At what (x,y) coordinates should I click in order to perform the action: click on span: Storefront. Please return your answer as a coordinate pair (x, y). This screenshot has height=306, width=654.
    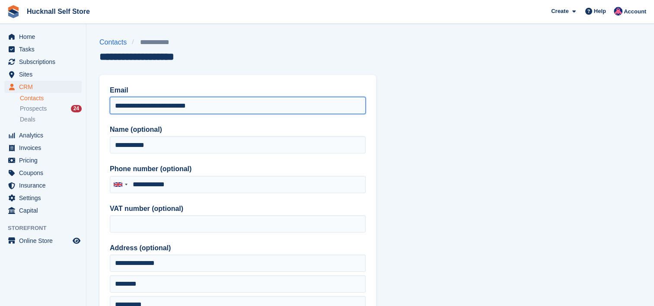
    Looking at the image, I should click on (47, 228).